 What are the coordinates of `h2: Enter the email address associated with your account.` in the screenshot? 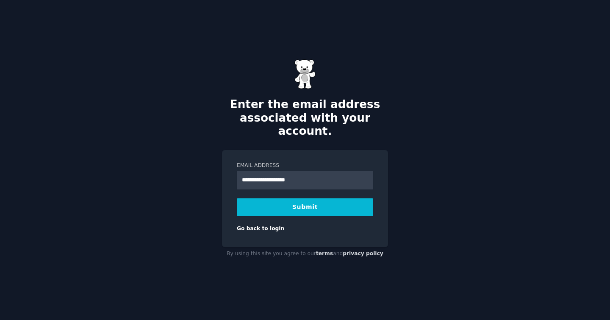 It's located at (305, 118).